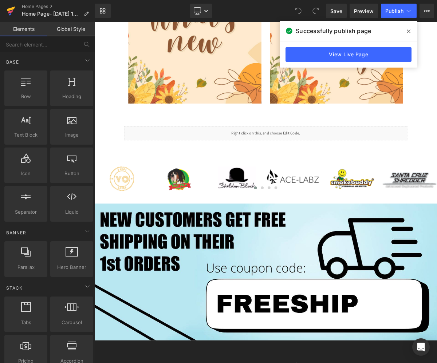  What do you see at coordinates (26, 267) in the screenshot?
I see `span: Parallax` at bounding box center [26, 267].